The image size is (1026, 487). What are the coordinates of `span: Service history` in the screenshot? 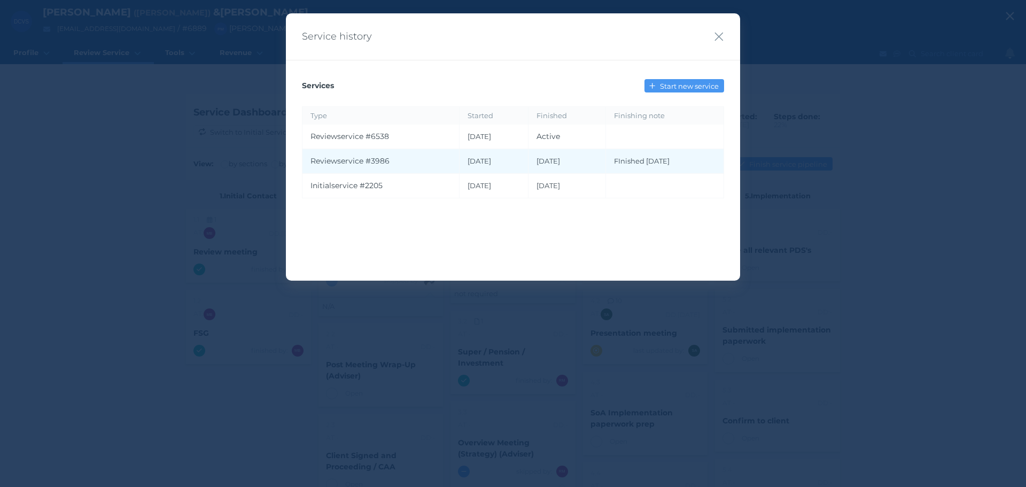 It's located at (337, 36).